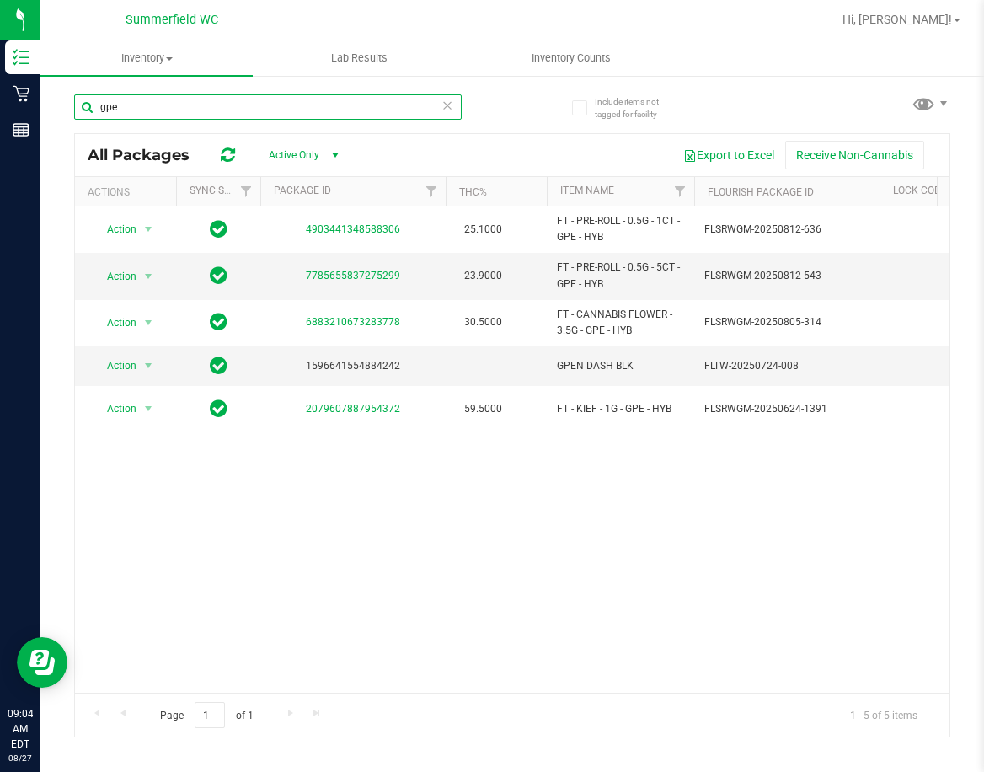 The width and height of the screenshot is (984, 772). What do you see at coordinates (206, 714) in the screenshot?
I see `span: Page of 1` at bounding box center [206, 714].